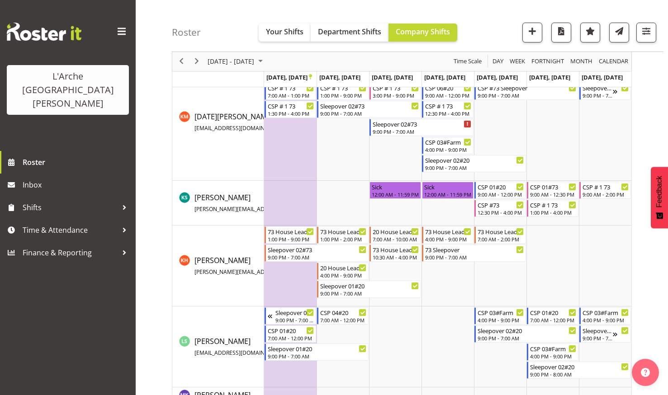 The width and height of the screenshot is (668, 395). What do you see at coordinates (614, 62) in the screenshot?
I see `button: Month` at bounding box center [614, 62].